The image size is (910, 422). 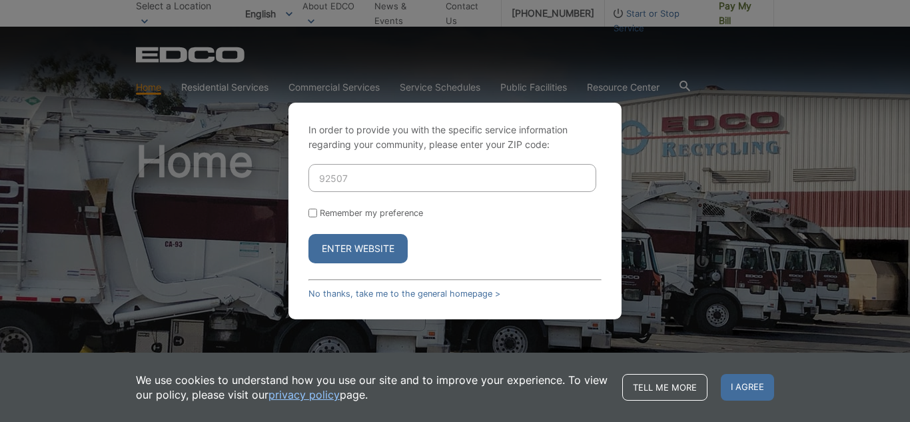 What do you see at coordinates (404, 293) in the screenshot?
I see `a: No thanks, take me to the general homepage >` at bounding box center [404, 293].